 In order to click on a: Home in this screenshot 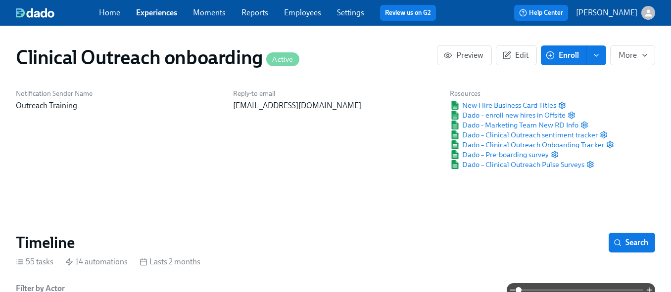, I will do `click(109, 12)`.